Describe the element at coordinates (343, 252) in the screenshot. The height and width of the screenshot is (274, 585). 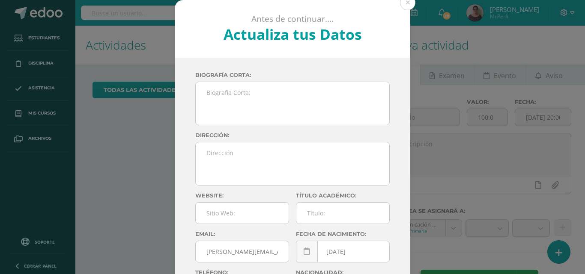
I see `input: Fecha de Nacimiento:` at that location.